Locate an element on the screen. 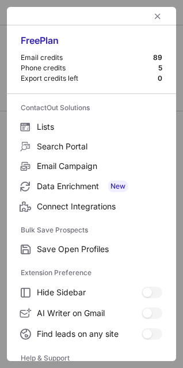  label: Search Portal is located at coordinates (92, 146).